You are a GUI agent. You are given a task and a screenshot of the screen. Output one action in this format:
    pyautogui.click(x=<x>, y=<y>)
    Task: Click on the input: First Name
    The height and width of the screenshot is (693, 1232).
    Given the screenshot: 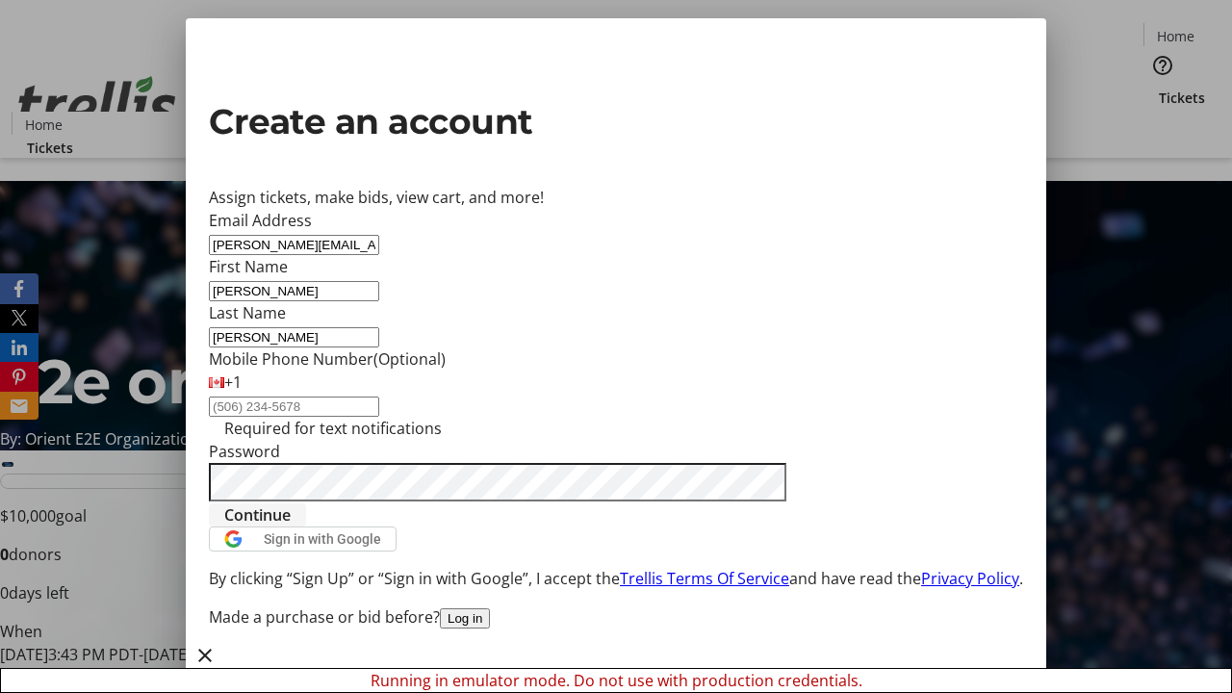 What is the action you would take?
    pyautogui.click(x=293, y=291)
    